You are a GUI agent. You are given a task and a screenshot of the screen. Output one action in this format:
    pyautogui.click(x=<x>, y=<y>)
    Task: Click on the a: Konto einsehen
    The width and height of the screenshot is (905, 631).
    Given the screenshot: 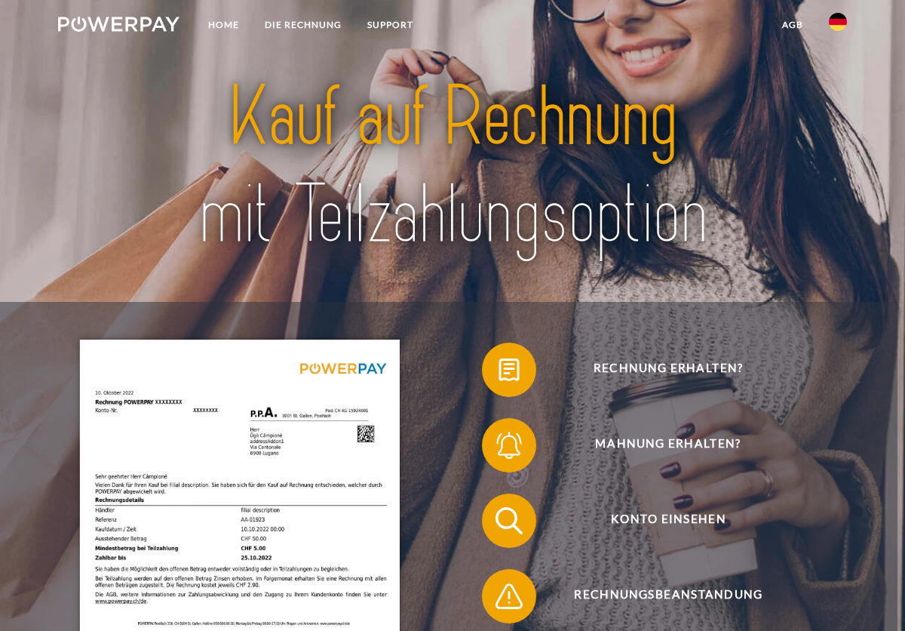 What is the action you would take?
    pyautogui.click(x=659, y=521)
    